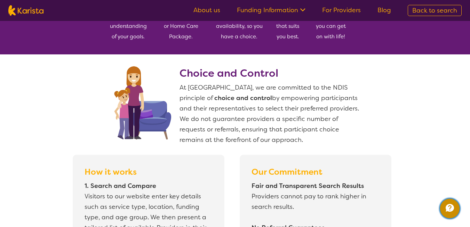 The height and width of the screenshot is (227, 470). I want to click on b: choice and control, so click(243, 98).